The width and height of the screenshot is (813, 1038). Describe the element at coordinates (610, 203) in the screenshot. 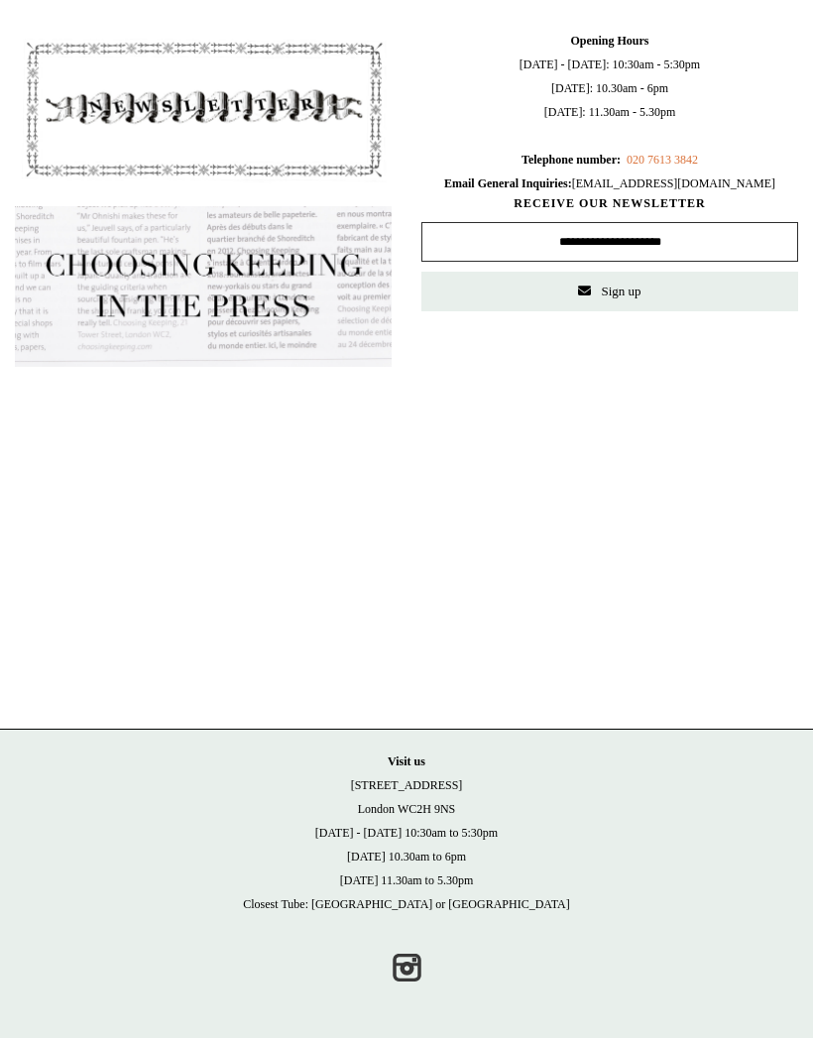

I see `span: RECEIVE OUR NEWSLETTER` at that location.